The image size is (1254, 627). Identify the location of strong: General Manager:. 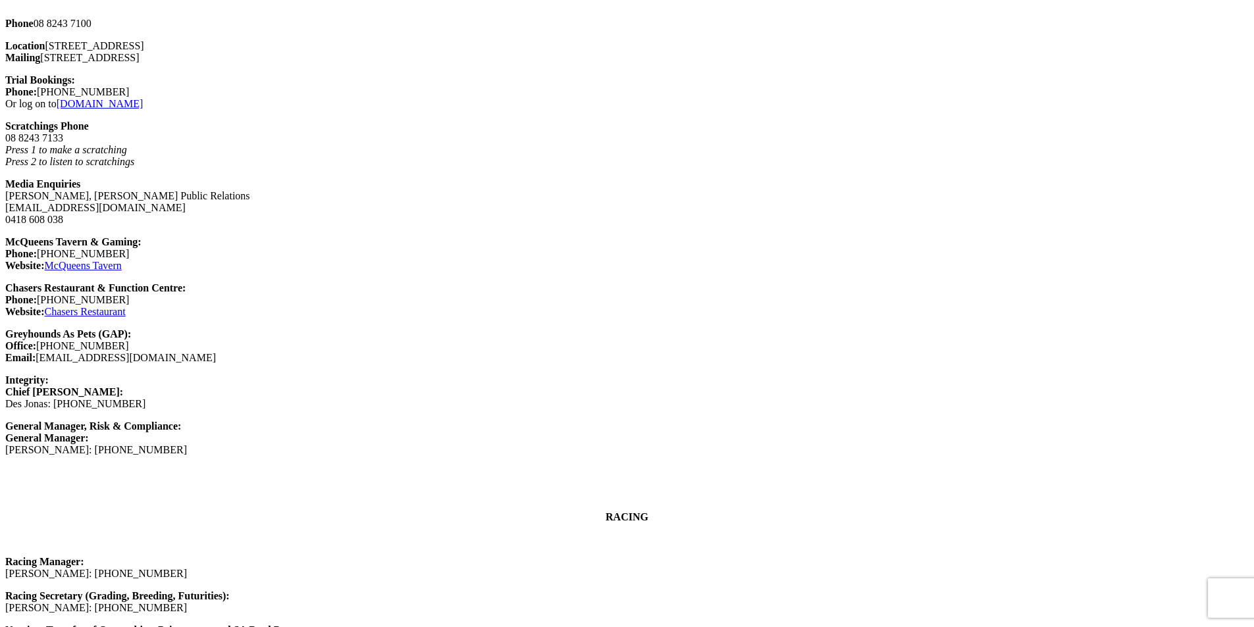
(47, 438).